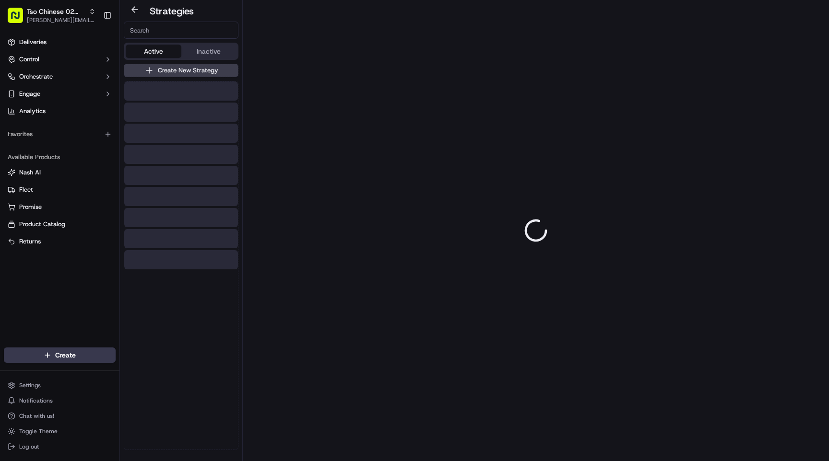 The height and width of the screenshot is (461, 829). Describe the element at coordinates (65, 355) in the screenshot. I see `span: Create` at that location.